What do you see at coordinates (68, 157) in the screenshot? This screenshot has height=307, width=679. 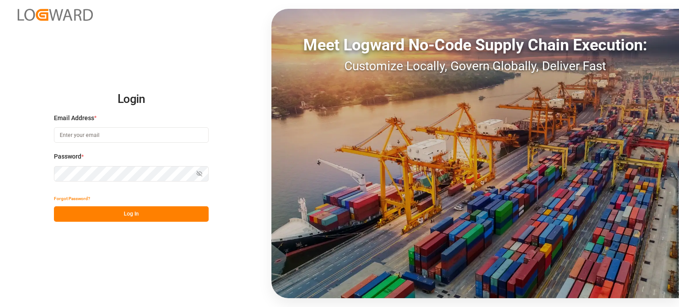 I see `span: Password` at bounding box center [68, 157].